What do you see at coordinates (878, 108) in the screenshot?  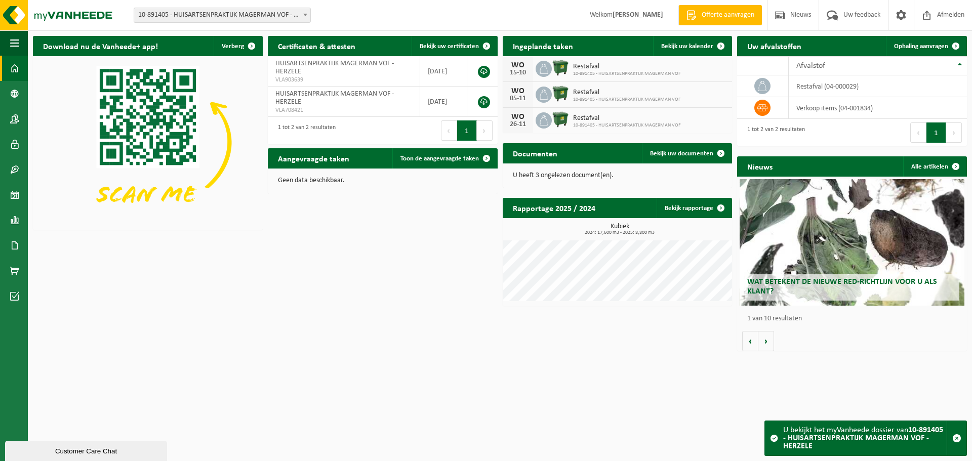 I see `td: verkoop items (04-001834)` at bounding box center [878, 108].